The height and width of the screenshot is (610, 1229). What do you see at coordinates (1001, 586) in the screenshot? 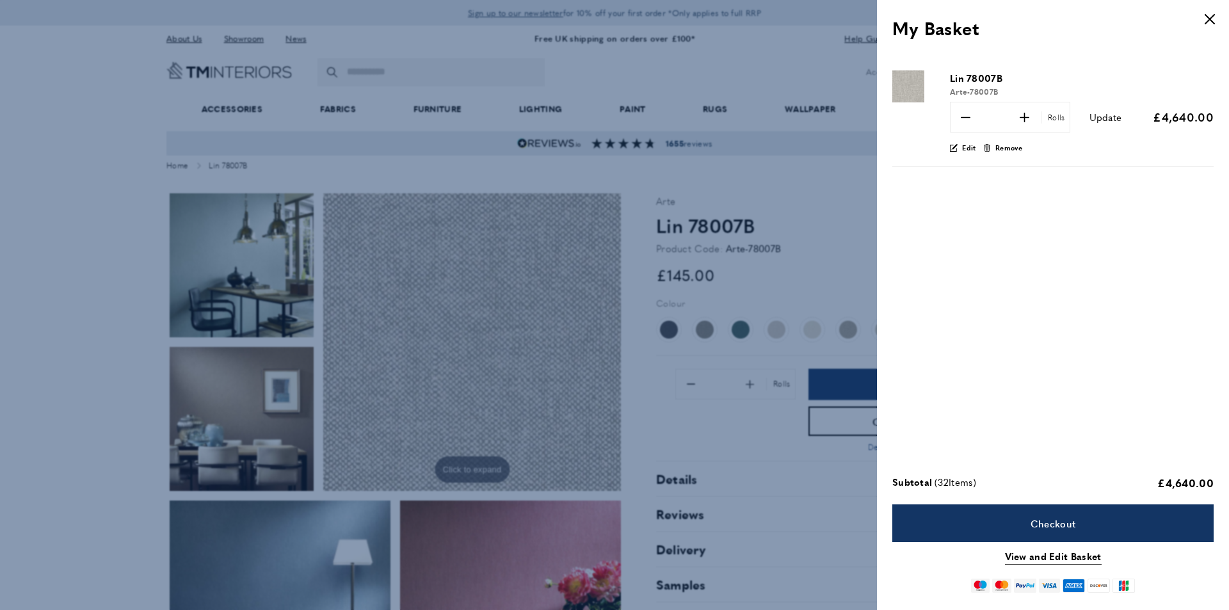
I see `img: mastercard` at bounding box center [1001, 586].